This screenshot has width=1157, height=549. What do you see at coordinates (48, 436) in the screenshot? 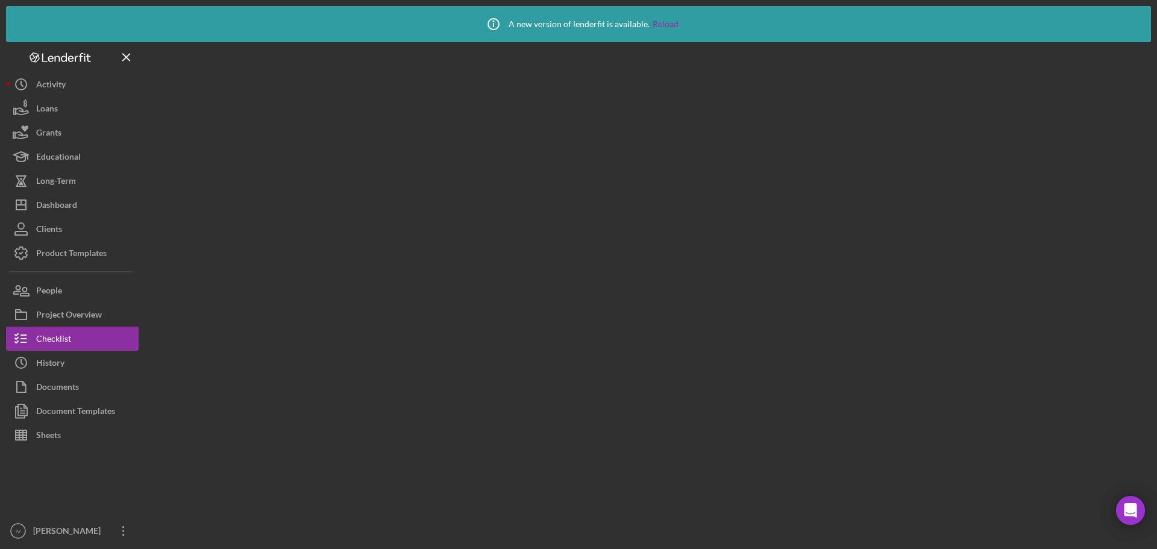
I see `div: Sheets` at bounding box center [48, 436].